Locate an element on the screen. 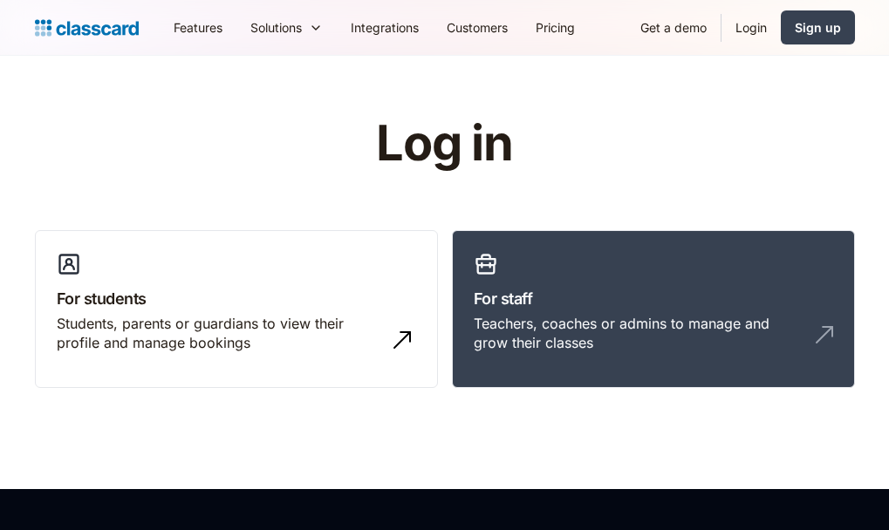  h1: Log in is located at coordinates (444, 144).